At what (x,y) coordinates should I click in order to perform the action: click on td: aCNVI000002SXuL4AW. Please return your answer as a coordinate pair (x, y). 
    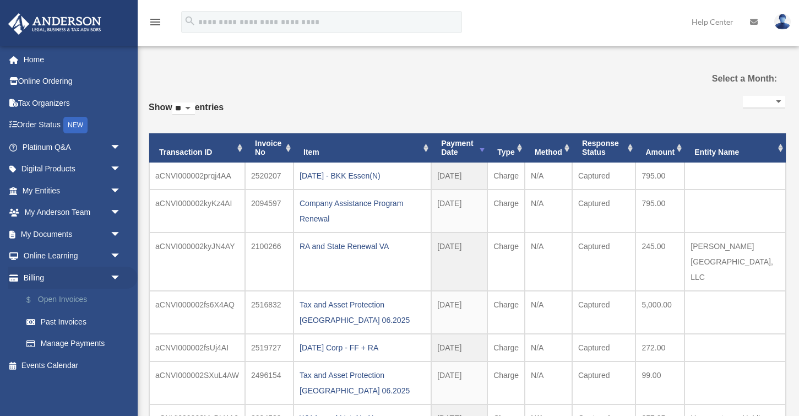
    Looking at the image, I should click on (197, 383).